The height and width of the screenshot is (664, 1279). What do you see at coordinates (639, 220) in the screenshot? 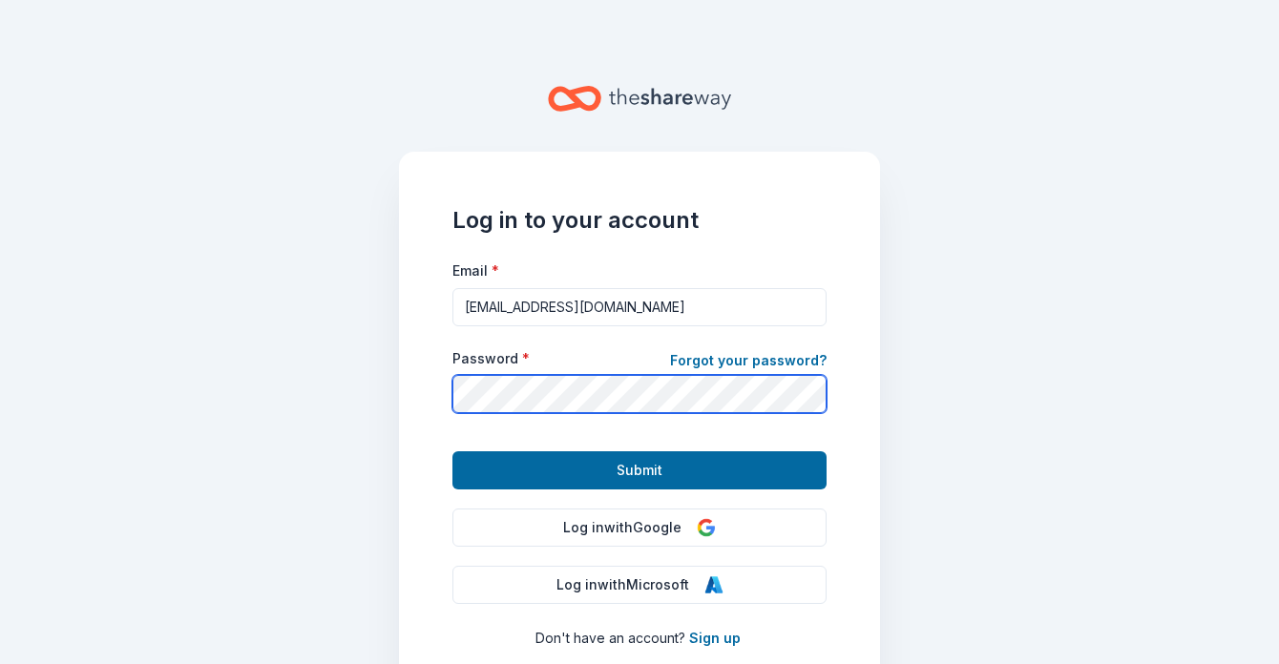
I see `h1: Log in to your account` at bounding box center [639, 220].